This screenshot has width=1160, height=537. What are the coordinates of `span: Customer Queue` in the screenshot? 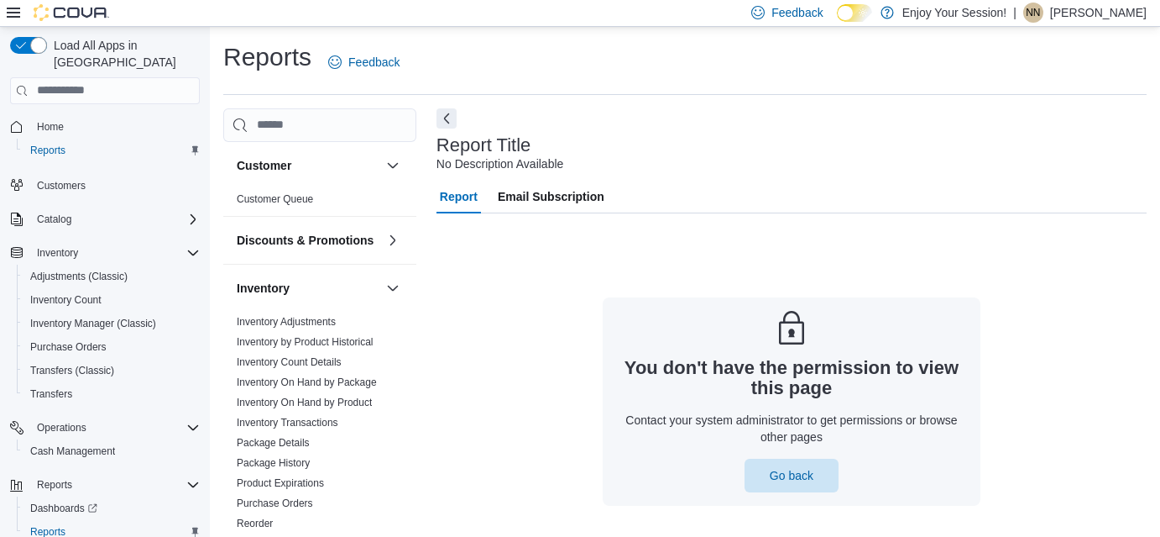 It's located at (275, 199).